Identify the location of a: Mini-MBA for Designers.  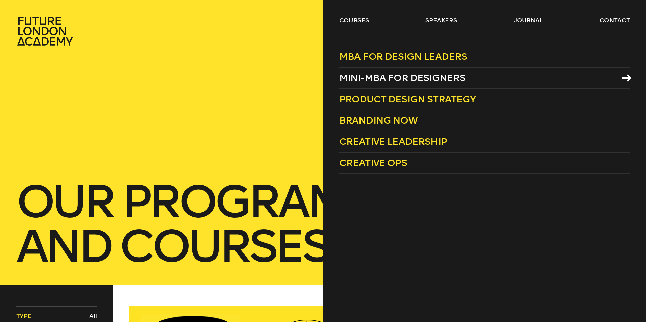
(484, 78).